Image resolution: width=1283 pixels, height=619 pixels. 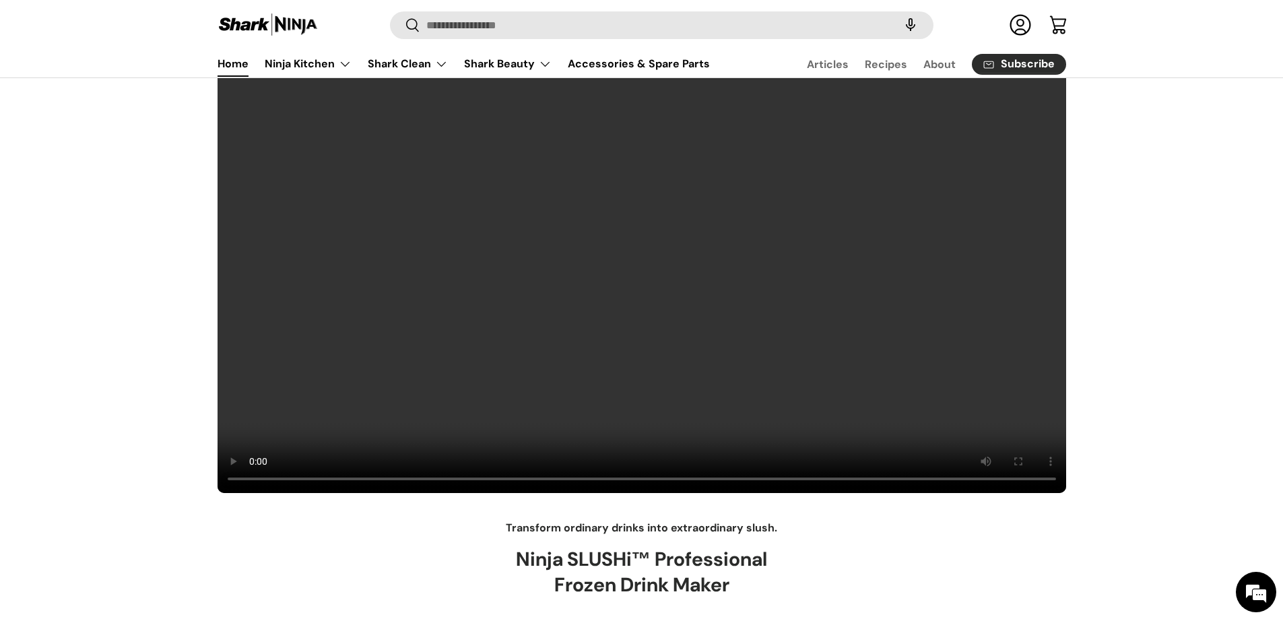 What do you see at coordinates (233, 63) in the screenshot?
I see `a: Home` at bounding box center [233, 63].